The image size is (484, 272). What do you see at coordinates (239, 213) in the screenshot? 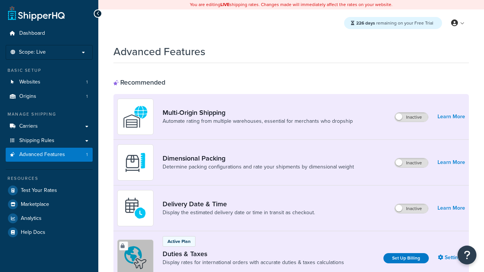
I see `a: Display the estimated delivery date or time in transit as checkout.` at bounding box center [239, 213].